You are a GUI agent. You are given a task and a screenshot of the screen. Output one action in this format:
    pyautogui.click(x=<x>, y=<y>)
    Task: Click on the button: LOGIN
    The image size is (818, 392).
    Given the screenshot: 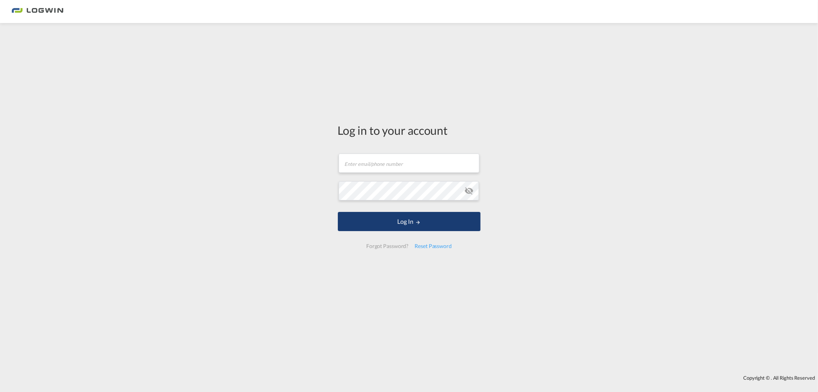 What is the action you would take?
    pyautogui.click(x=409, y=221)
    